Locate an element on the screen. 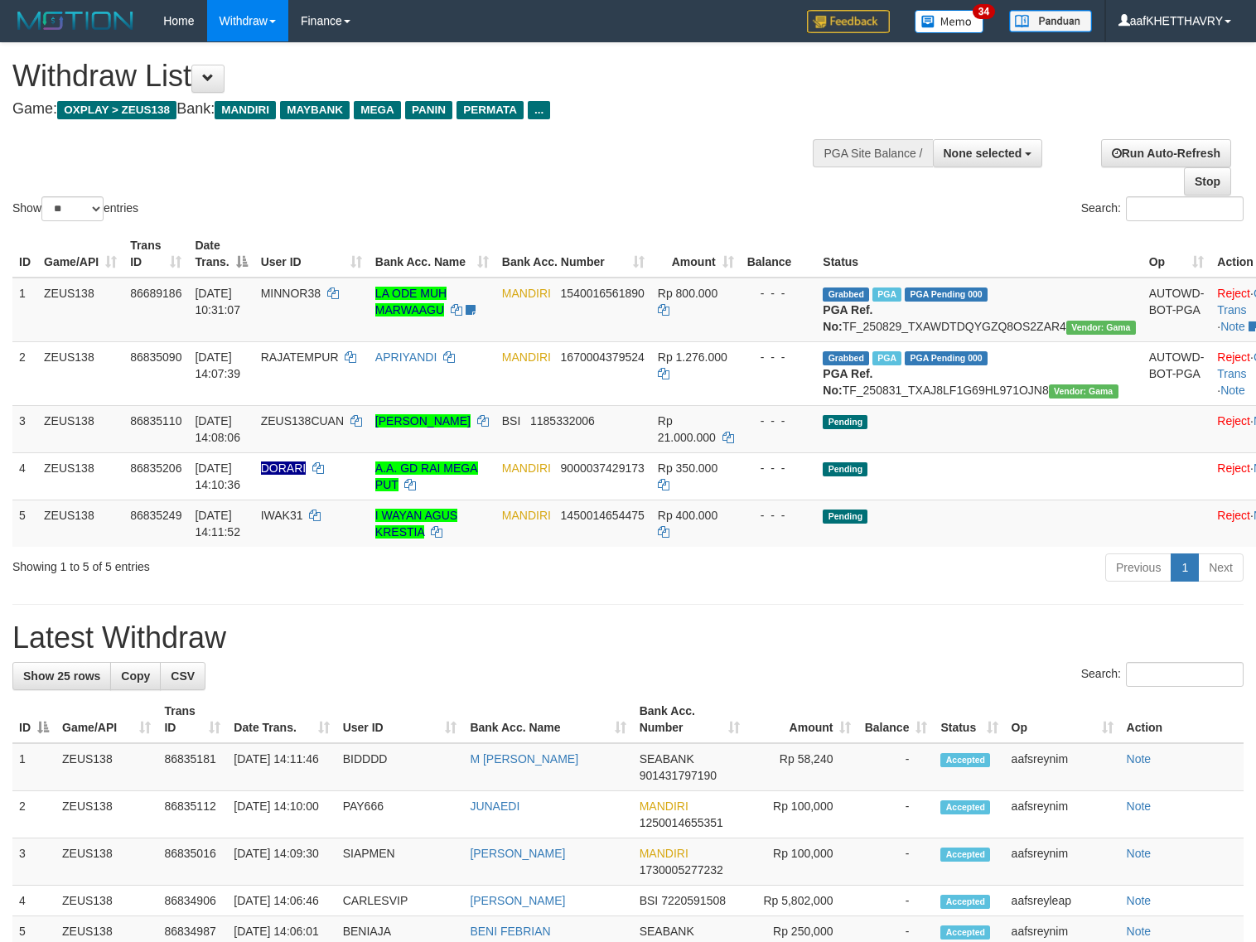  th: Bank Acc. Name: activate to sort column ascending is located at coordinates (548, 719).